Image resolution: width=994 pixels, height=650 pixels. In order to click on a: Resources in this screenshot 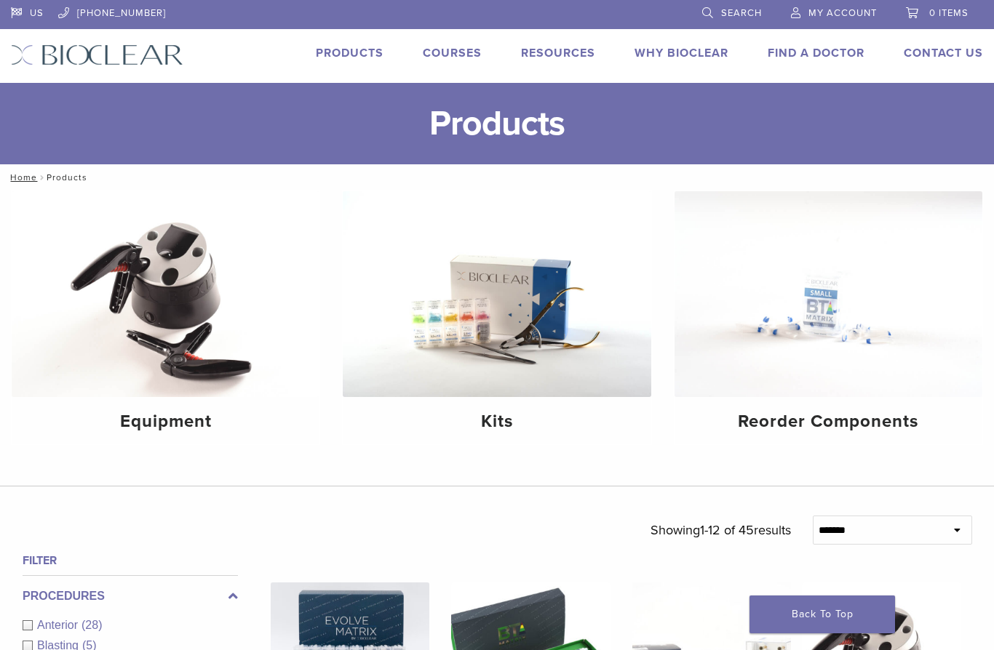, I will do `click(558, 53)`.